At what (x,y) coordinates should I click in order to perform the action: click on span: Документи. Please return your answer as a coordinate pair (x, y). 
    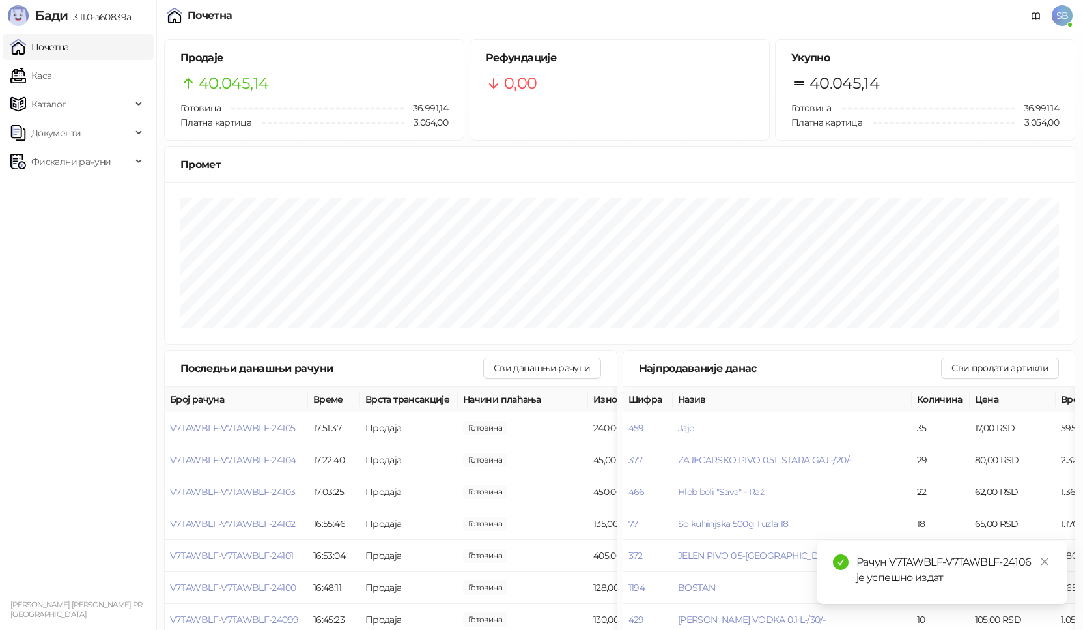
    Looking at the image, I should click on (56, 133).